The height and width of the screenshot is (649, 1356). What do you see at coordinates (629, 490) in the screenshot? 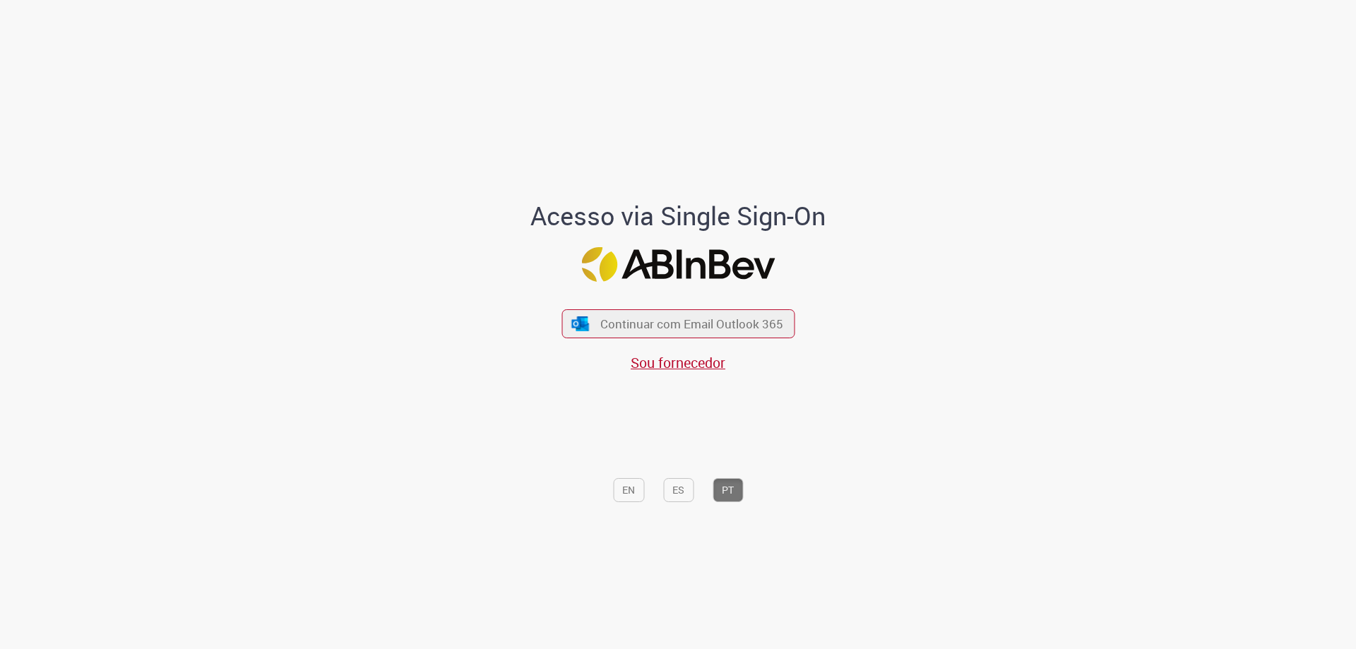
I see `button: EN` at bounding box center [629, 490].